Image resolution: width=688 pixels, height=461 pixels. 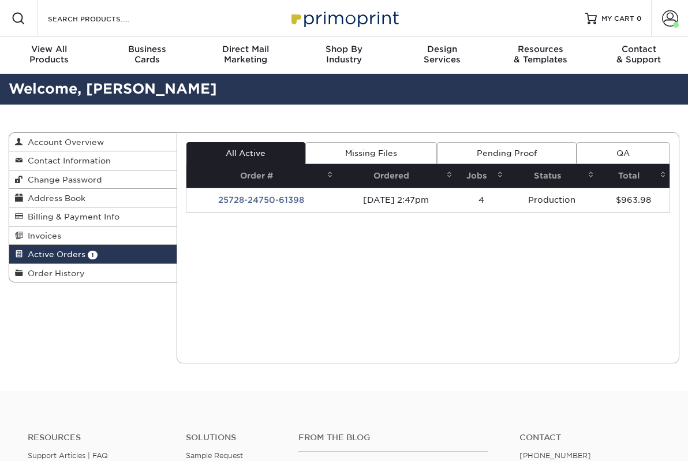 I want to click on a: Contact Information, so click(x=93, y=160).